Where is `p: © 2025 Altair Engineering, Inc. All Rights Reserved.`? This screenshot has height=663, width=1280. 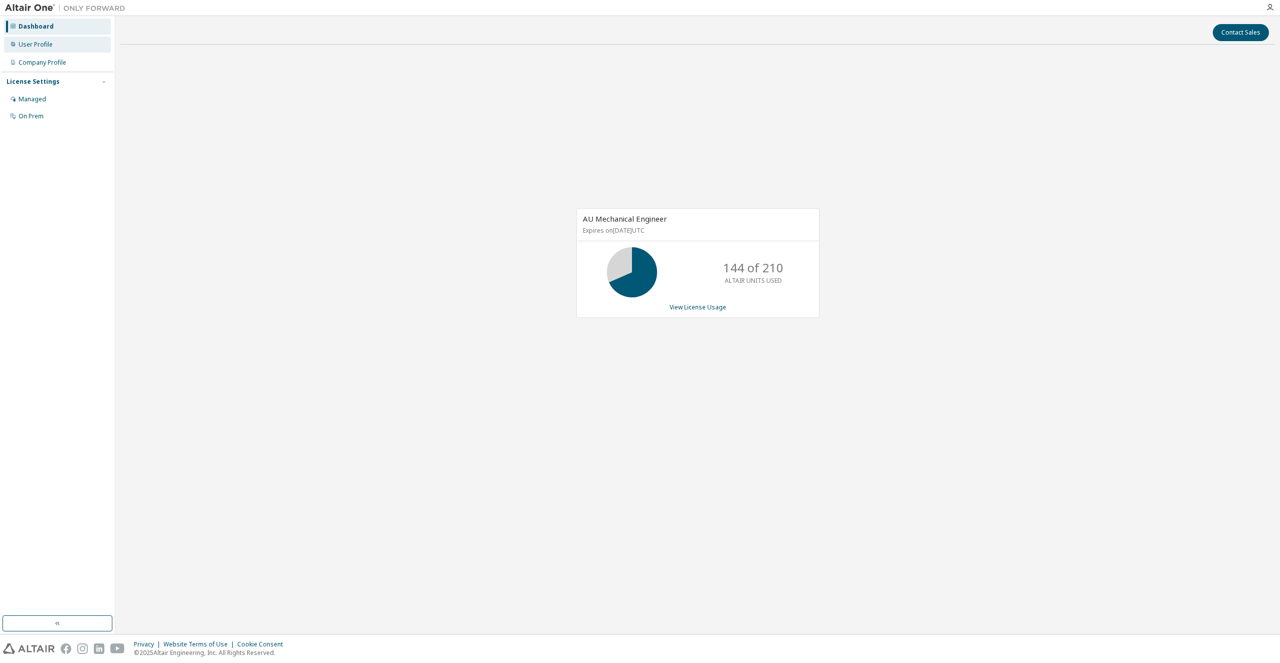
p: © 2025 Altair Engineering, Inc. All Rights Reserved. is located at coordinates (211, 653).